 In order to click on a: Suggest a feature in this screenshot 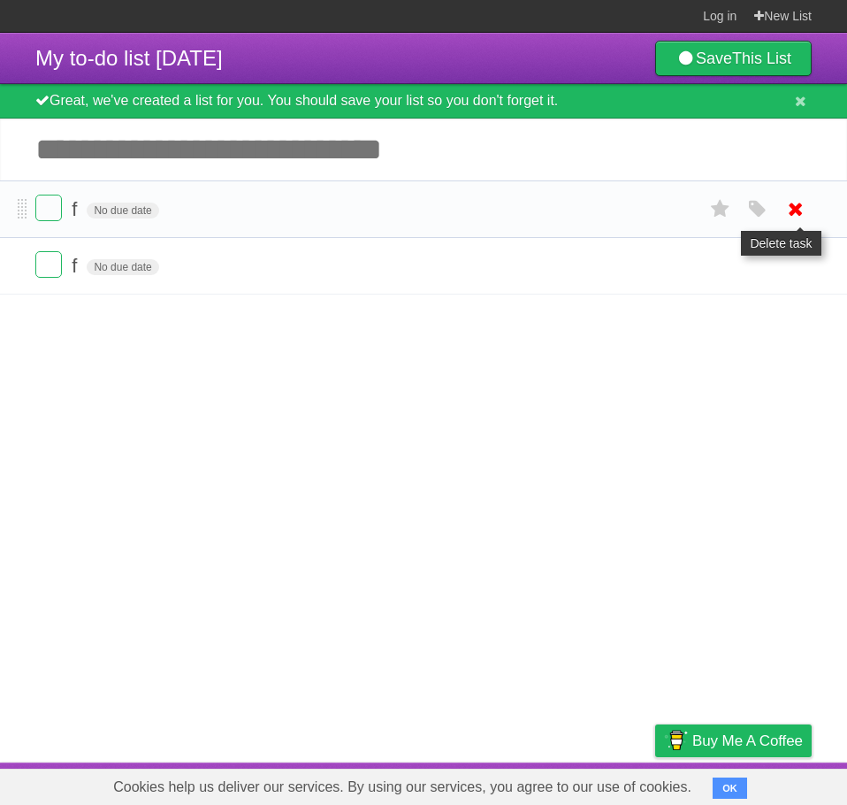, I will do `click(756, 783)`.